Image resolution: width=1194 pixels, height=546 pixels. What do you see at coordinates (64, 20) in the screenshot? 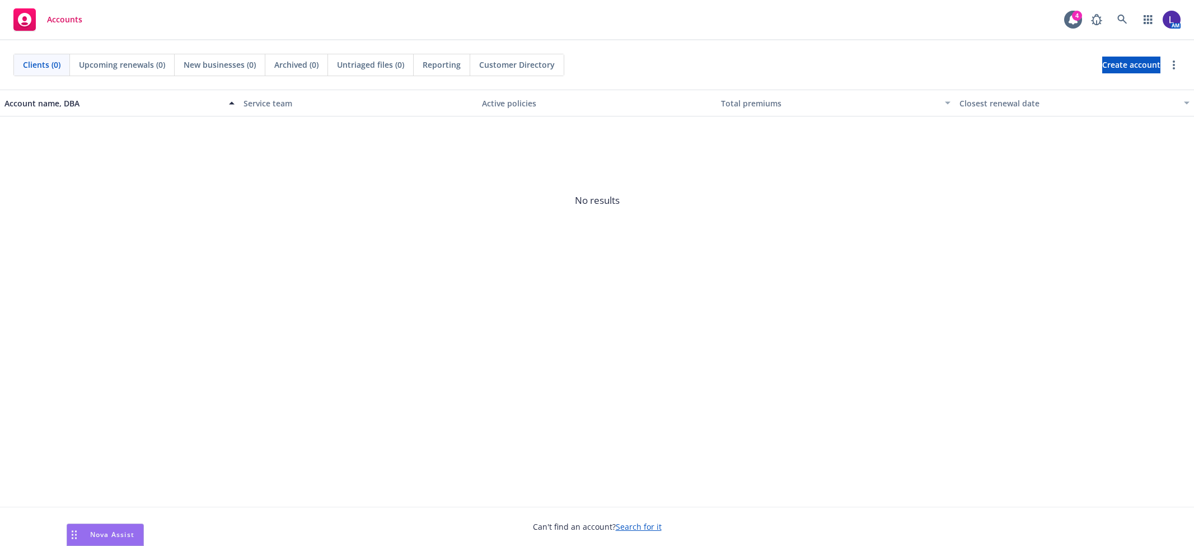
I see `span: Accounts` at bounding box center [64, 20].